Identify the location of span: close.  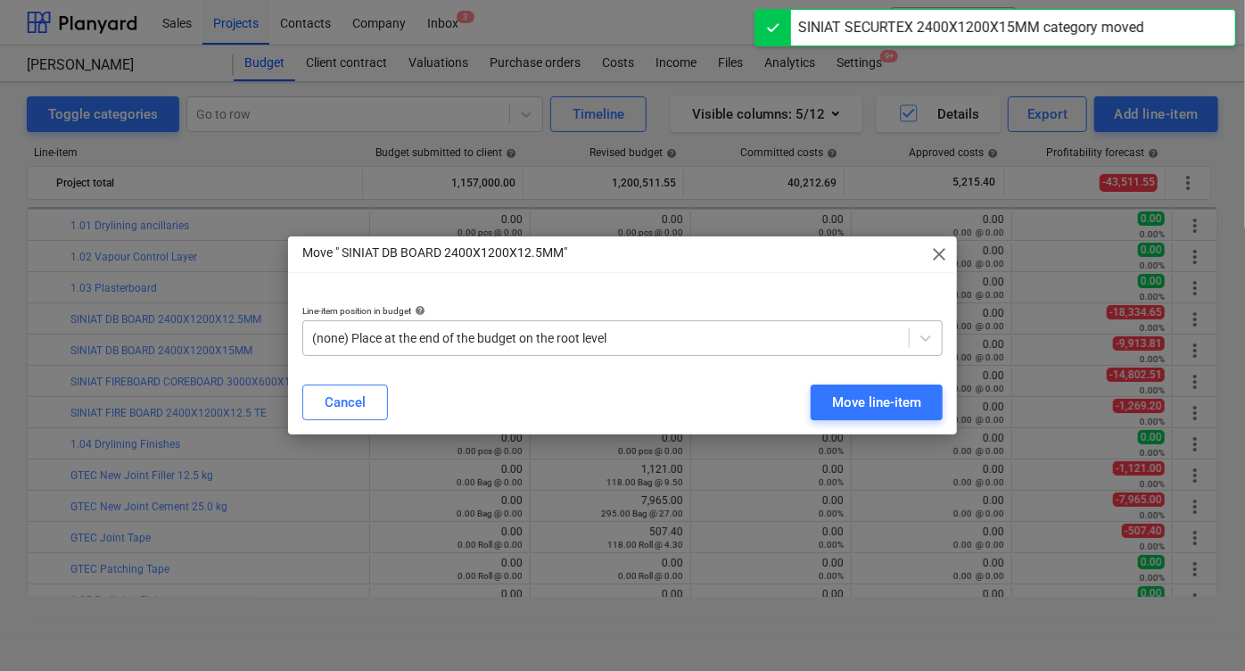
(939, 254).